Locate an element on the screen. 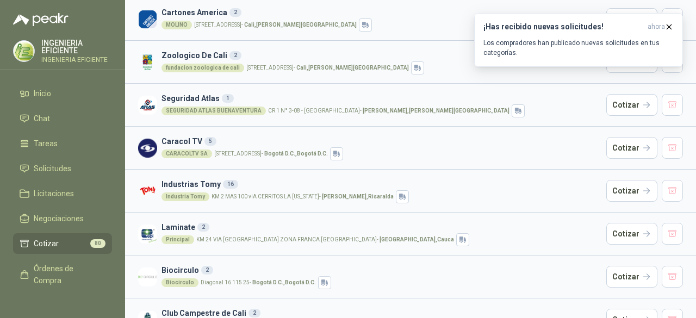 The image size is (696, 318). a: Inicio is located at coordinates (63, 94).